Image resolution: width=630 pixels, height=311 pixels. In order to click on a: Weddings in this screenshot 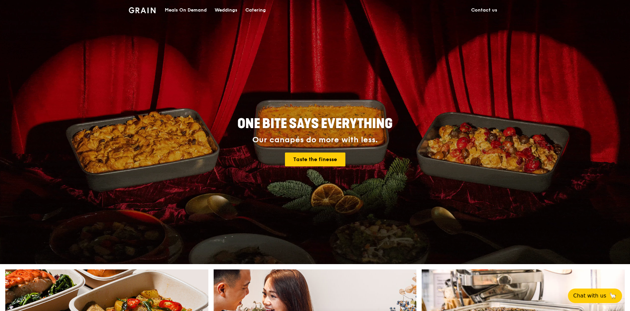, I will do `click(226, 10)`.